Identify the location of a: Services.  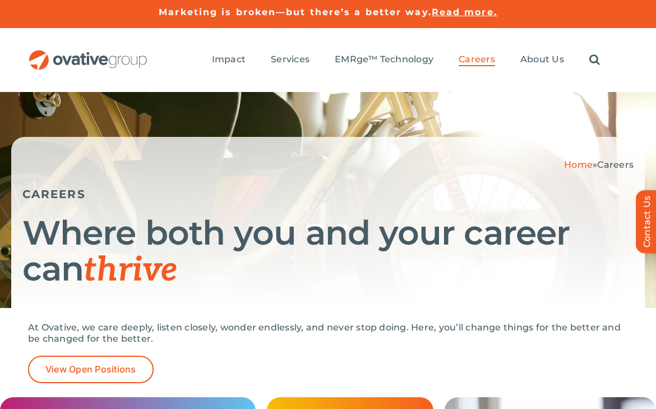
(290, 60).